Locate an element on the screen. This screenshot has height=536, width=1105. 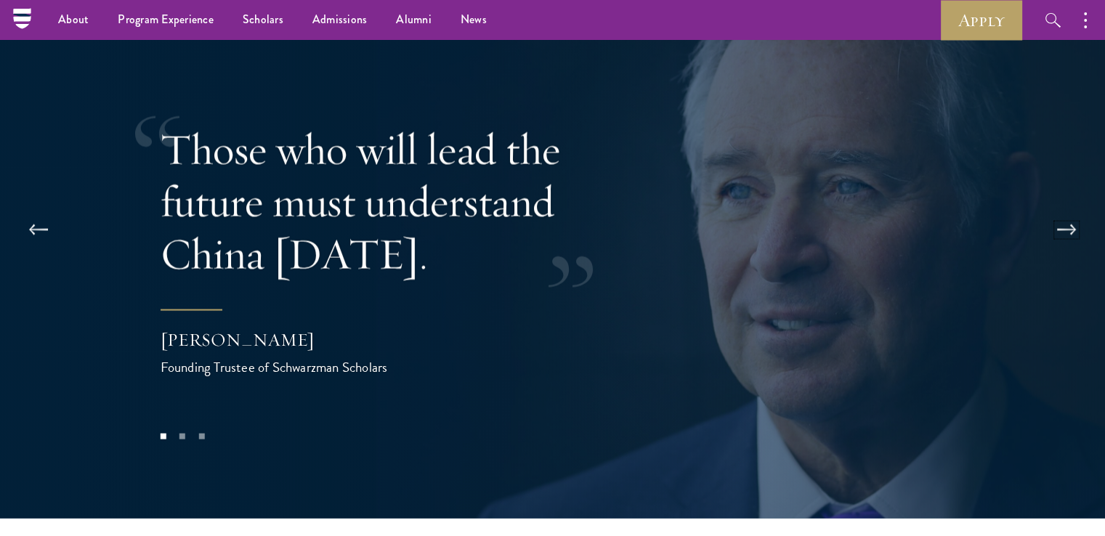
button: 2 of 3 is located at coordinates (182, 437).